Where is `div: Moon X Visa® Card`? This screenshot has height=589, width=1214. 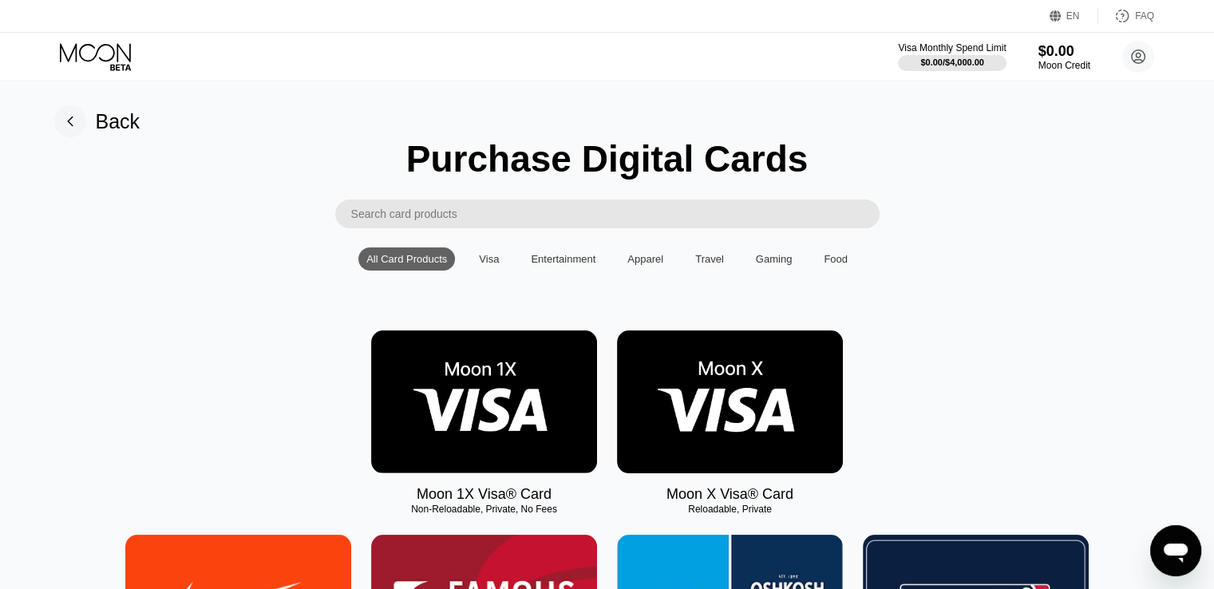 div: Moon X Visa® Card is located at coordinates (729, 494).